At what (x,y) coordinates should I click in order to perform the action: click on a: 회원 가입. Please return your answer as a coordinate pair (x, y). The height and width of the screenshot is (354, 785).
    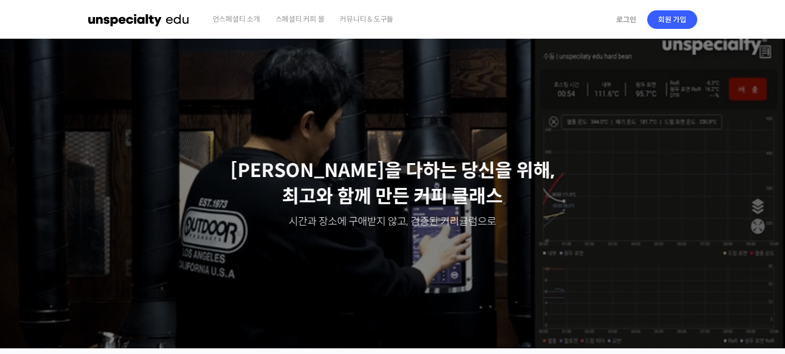
    Looking at the image, I should click on (672, 20).